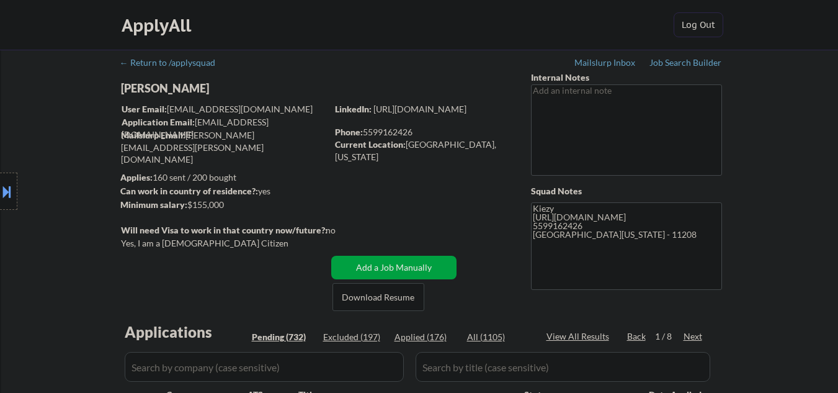  I want to click on strong: Will need Visa to work in that country now/future?:, so click(224, 230).